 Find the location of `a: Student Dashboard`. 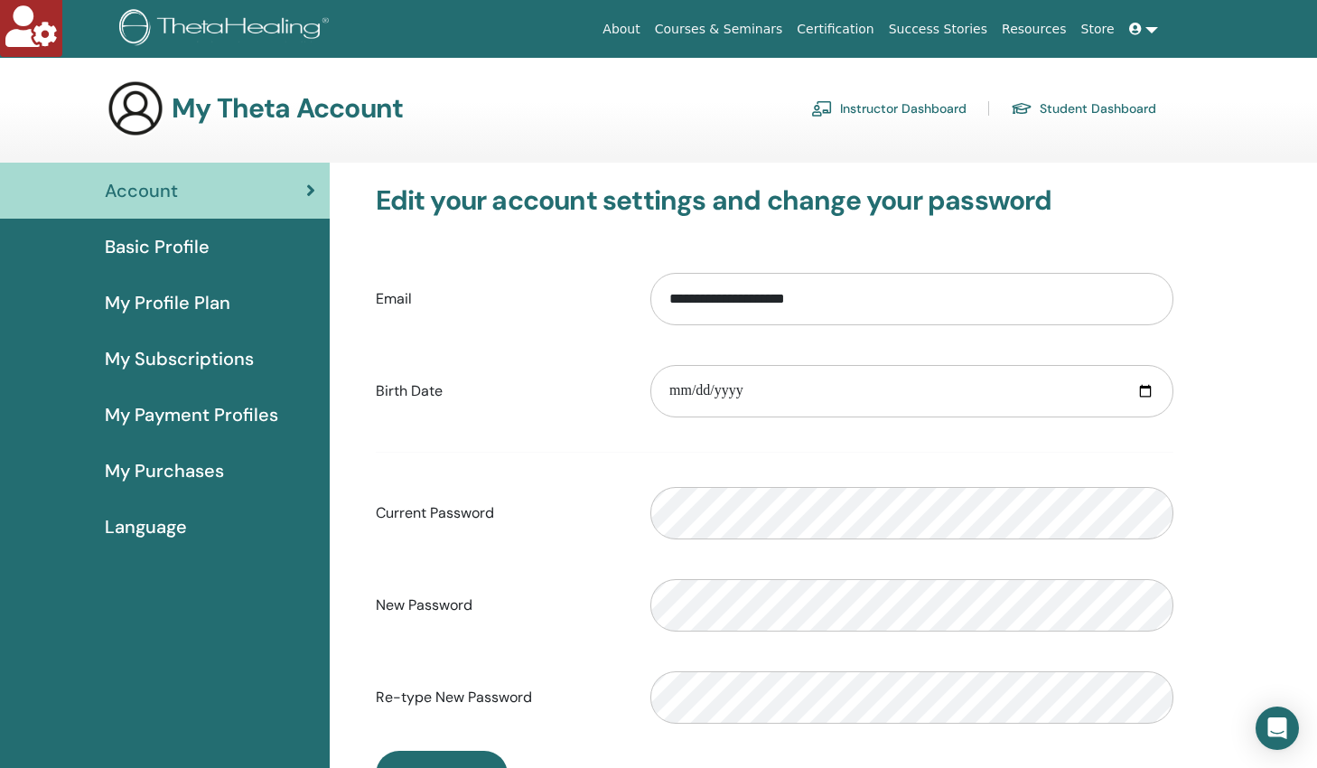

a: Student Dashboard is located at coordinates (1083, 108).